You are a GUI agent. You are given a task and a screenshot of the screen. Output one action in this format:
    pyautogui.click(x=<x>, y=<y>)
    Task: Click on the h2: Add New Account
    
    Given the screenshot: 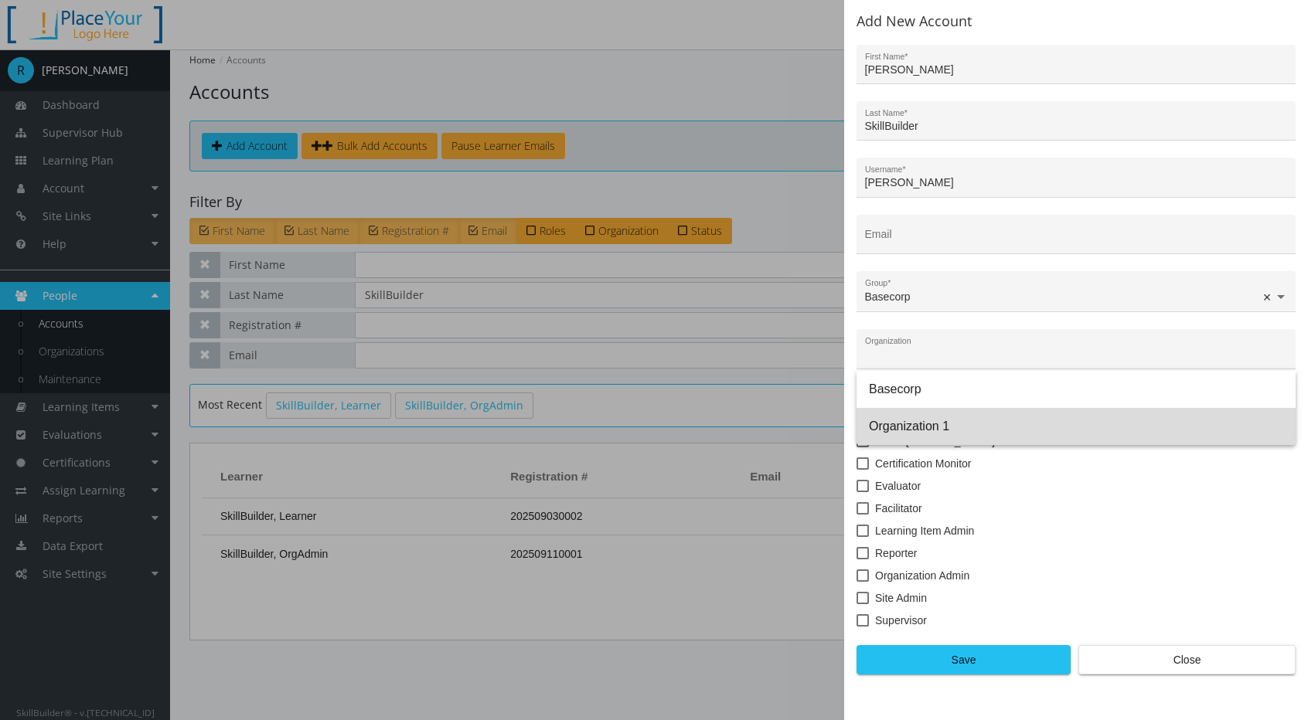 What is the action you would take?
    pyautogui.click(x=1076, y=22)
    